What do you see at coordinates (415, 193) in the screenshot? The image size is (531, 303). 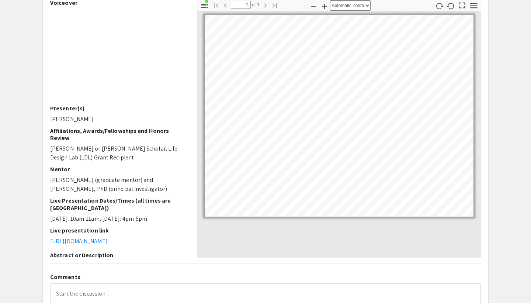 I see `a: https://doi.org/10.1186/s12987-022-00327-x` at bounding box center [415, 193].